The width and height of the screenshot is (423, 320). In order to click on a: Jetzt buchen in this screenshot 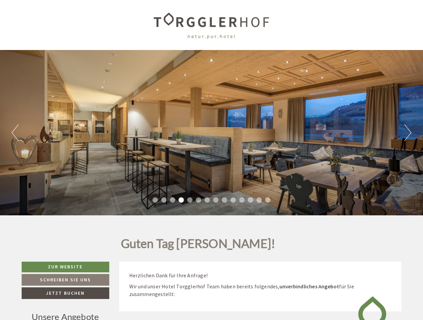, I will do `click(65, 293)`.